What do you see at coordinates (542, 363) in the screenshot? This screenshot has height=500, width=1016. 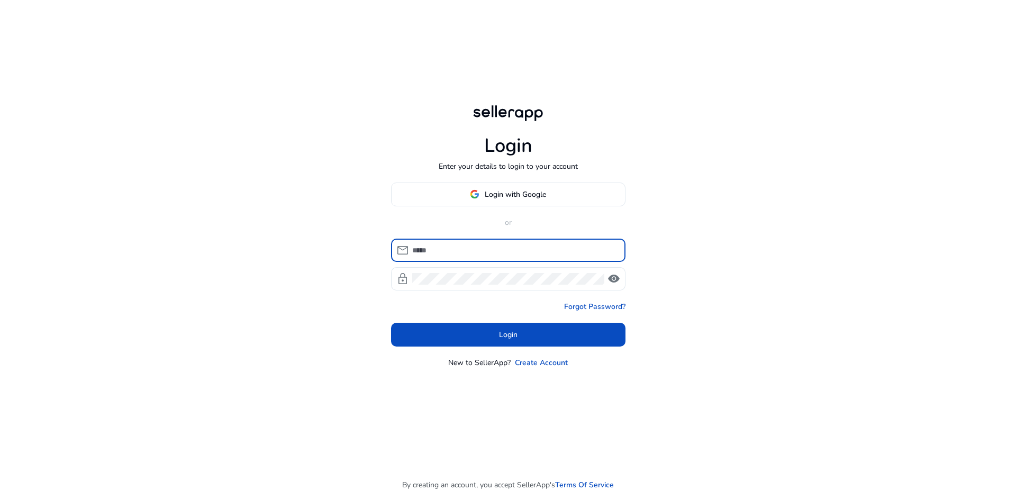 I see `a: Create Account` at bounding box center [542, 363].